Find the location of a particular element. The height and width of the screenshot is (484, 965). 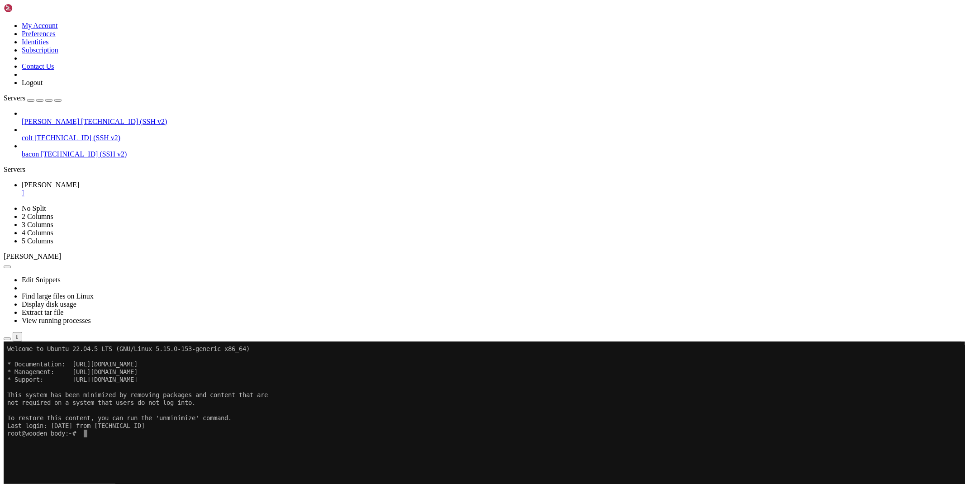

a: My Account is located at coordinates (40, 25).